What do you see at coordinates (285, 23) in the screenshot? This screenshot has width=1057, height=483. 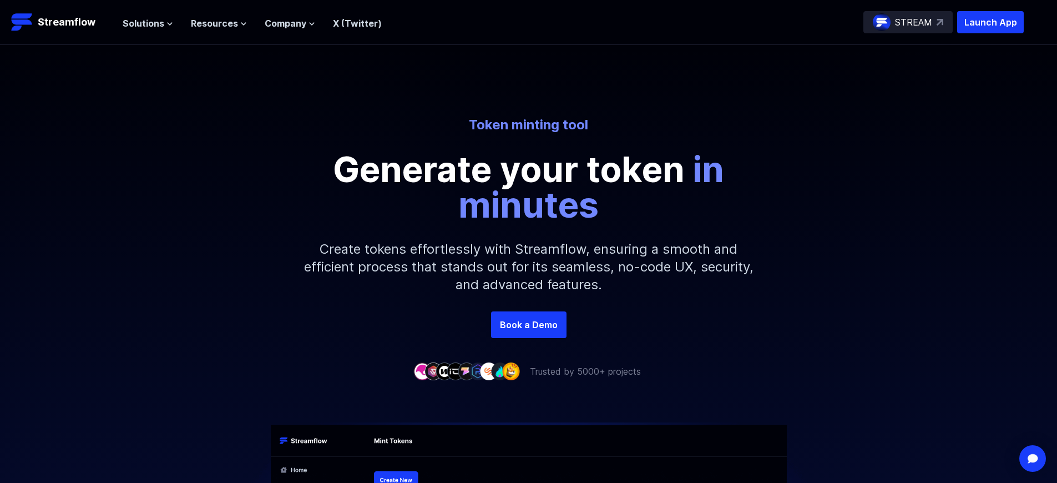 I see `span: Company` at bounding box center [285, 23].